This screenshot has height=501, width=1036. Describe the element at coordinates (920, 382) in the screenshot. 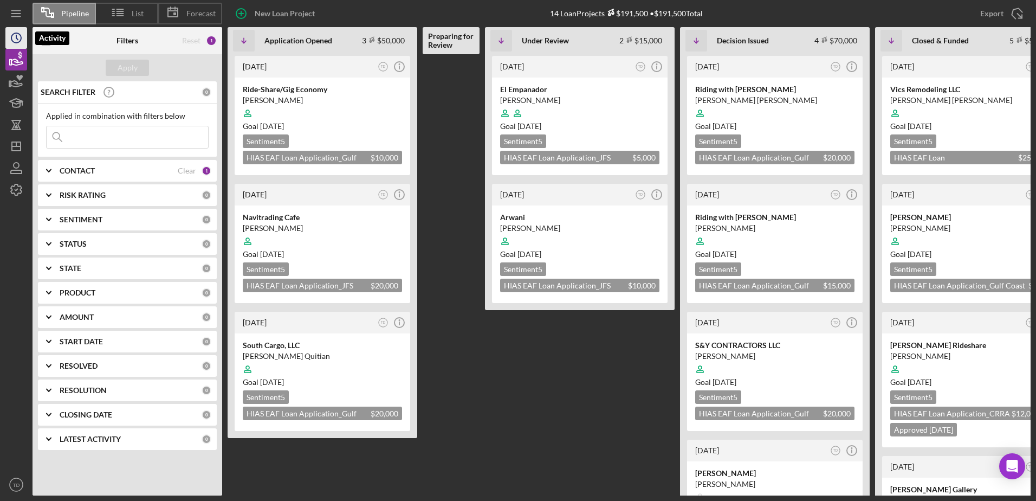

I see `time: 10/14/2025` at that location.